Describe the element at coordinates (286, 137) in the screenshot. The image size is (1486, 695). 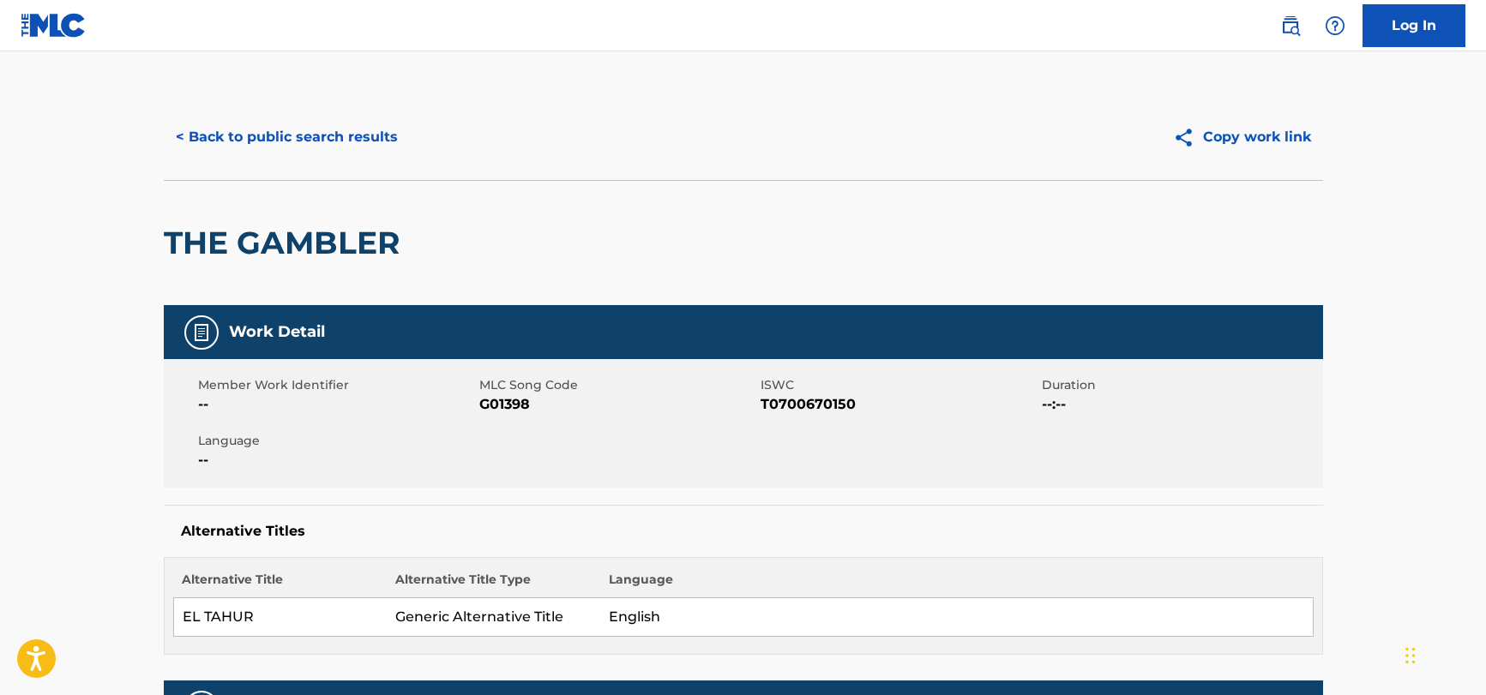
I see `button: < Back to public search results` at that location.